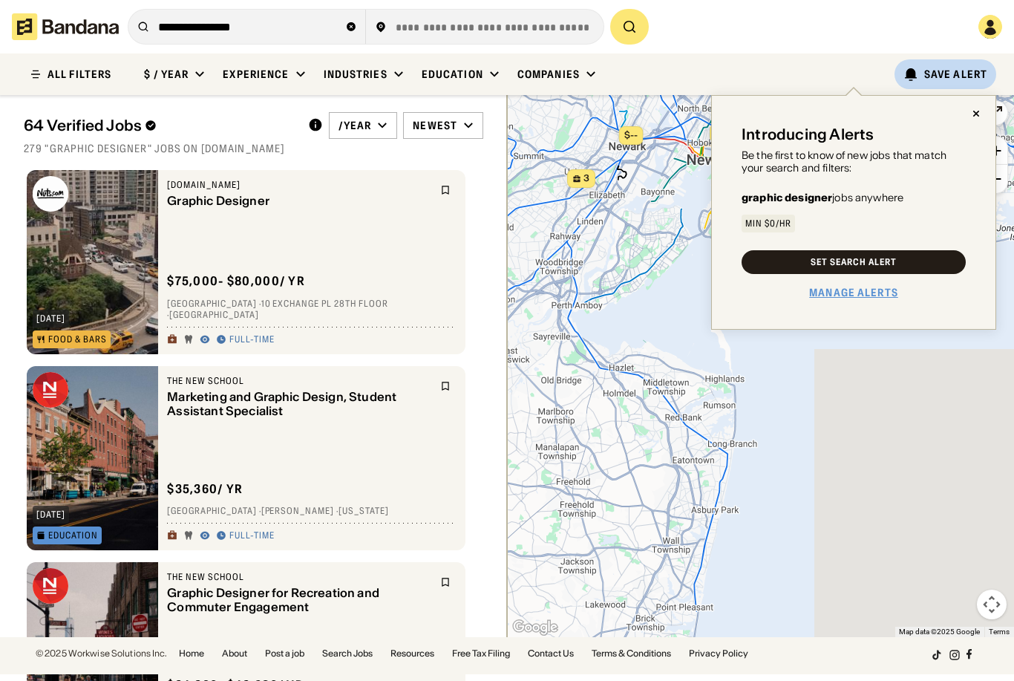  What do you see at coordinates (808, 134) in the screenshot?
I see `div: Introducing Alerts` at bounding box center [808, 134].